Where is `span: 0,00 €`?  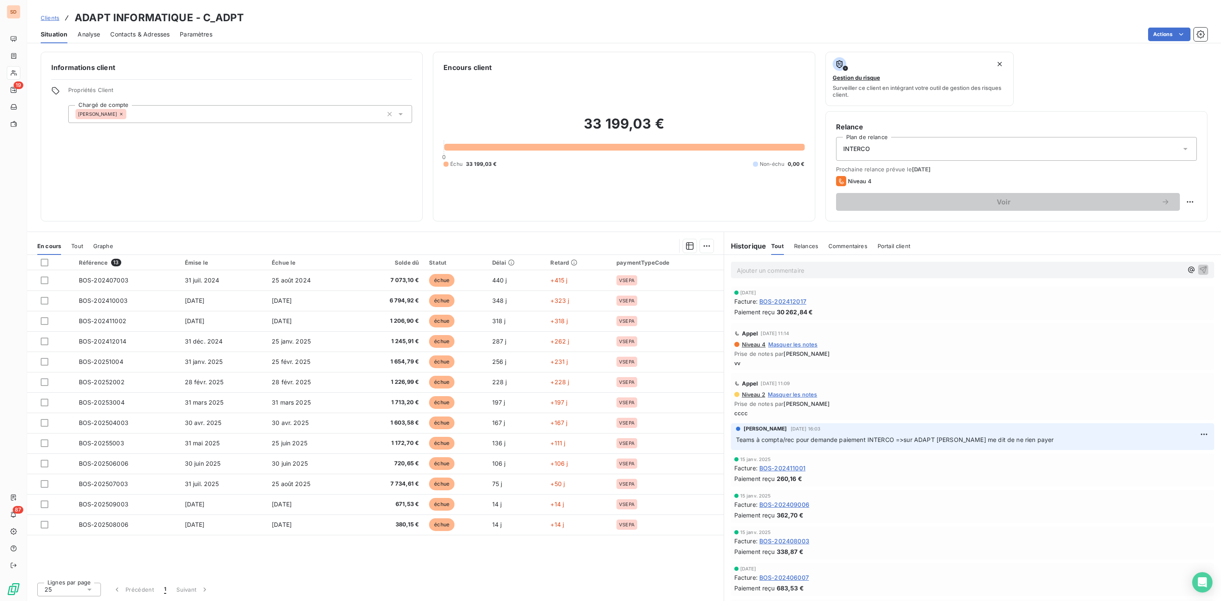 span: 0,00 € is located at coordinates (796, 164).